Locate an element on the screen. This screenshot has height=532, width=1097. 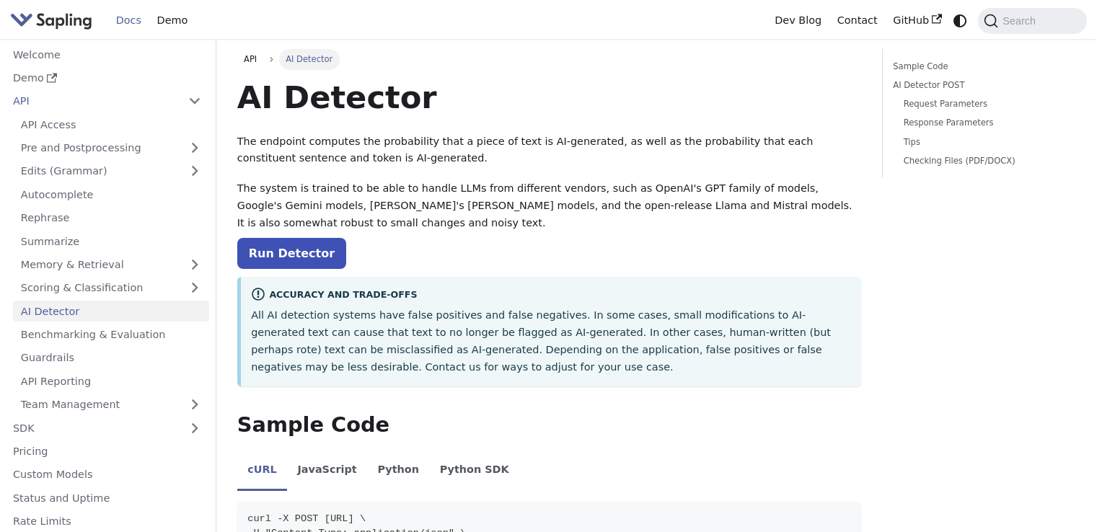
li: cURL is located at coordinates (262, 472).